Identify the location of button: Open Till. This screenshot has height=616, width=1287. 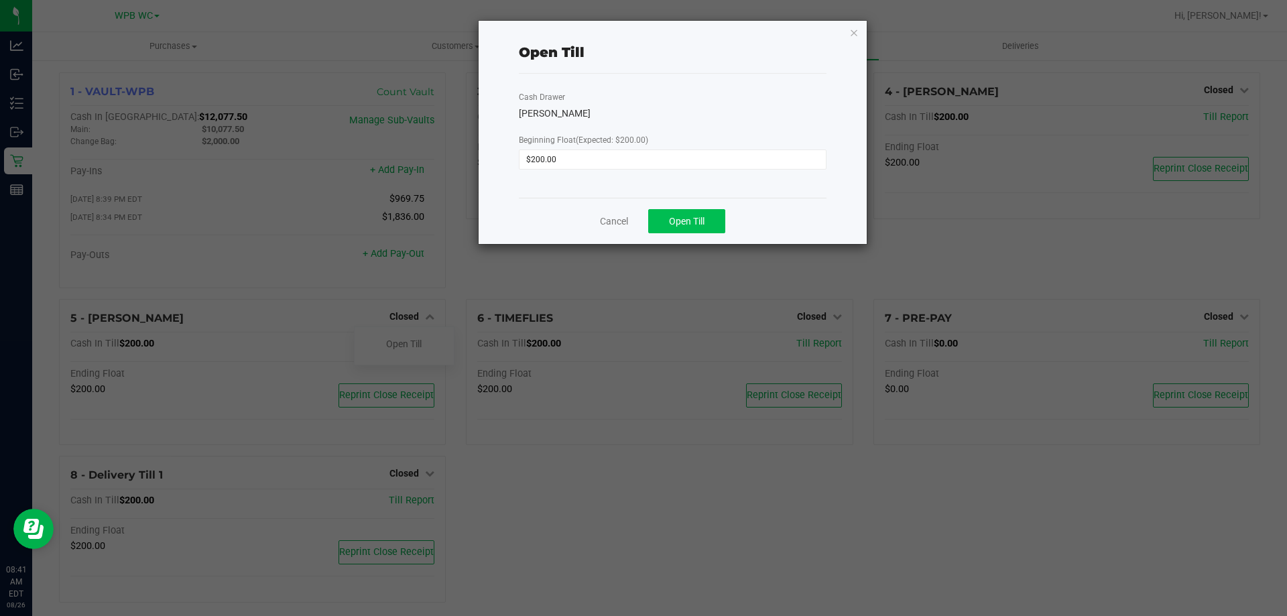
(686, 221).